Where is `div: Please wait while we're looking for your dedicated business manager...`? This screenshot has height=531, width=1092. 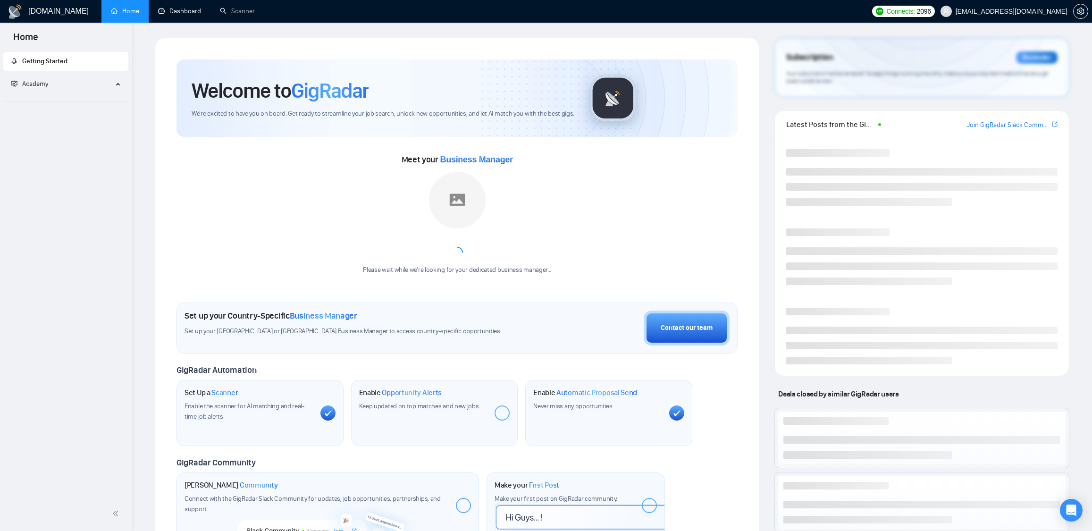 div: Please wait while we're looking for your dedicated business manager... is located at coordinates (457, 270).